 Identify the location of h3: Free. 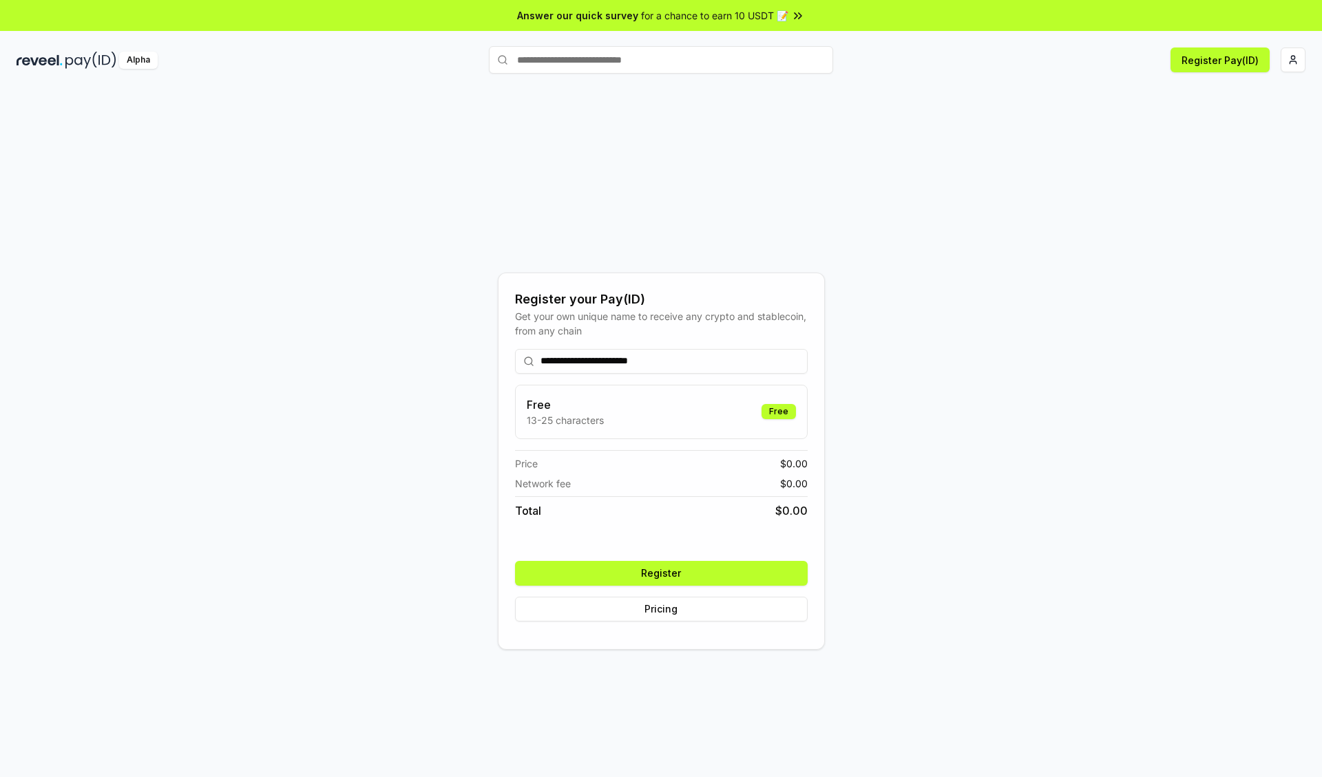
(565, 405).